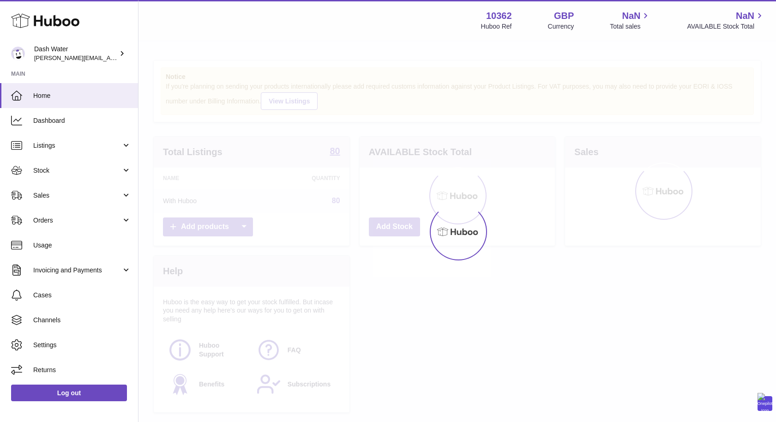  What do you see at coordinates (82, 320) in the screenshot?
I see `span: Channels` at bounding box center [82, 320].